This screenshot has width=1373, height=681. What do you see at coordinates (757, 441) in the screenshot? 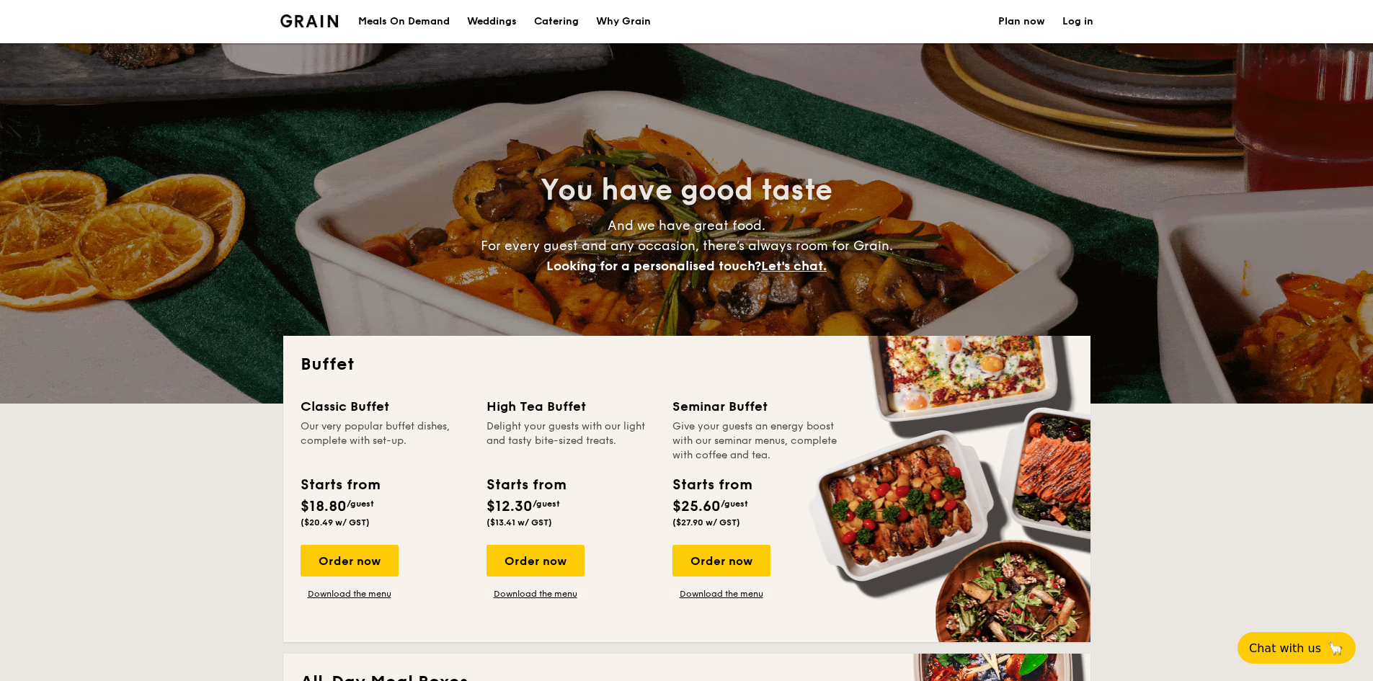
I see `div: Give your guests an energy boost with our seminar menus, complete with coffee and tea.` at bounding box center [757, 441].